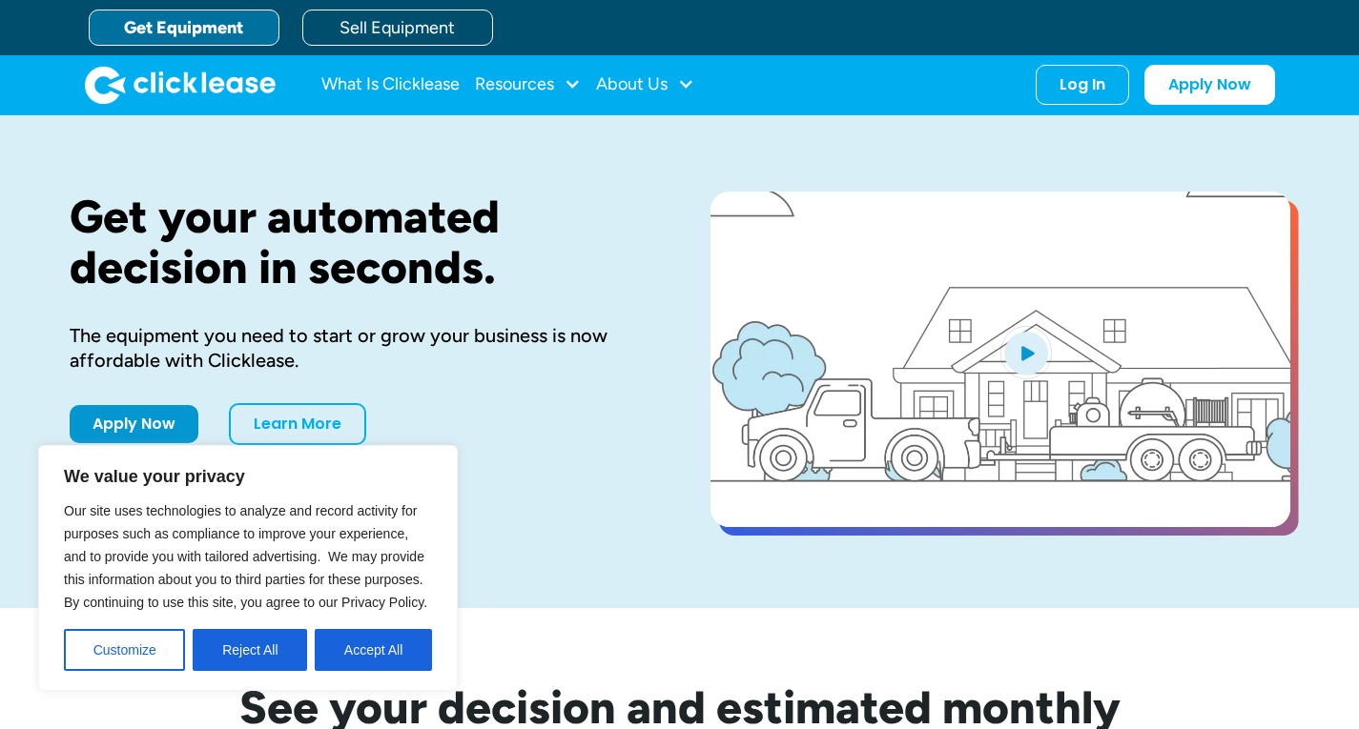 The width and height of the screenshot is (1359, 729). I want to click on a: What Is Clicklease, so click(390, 85).